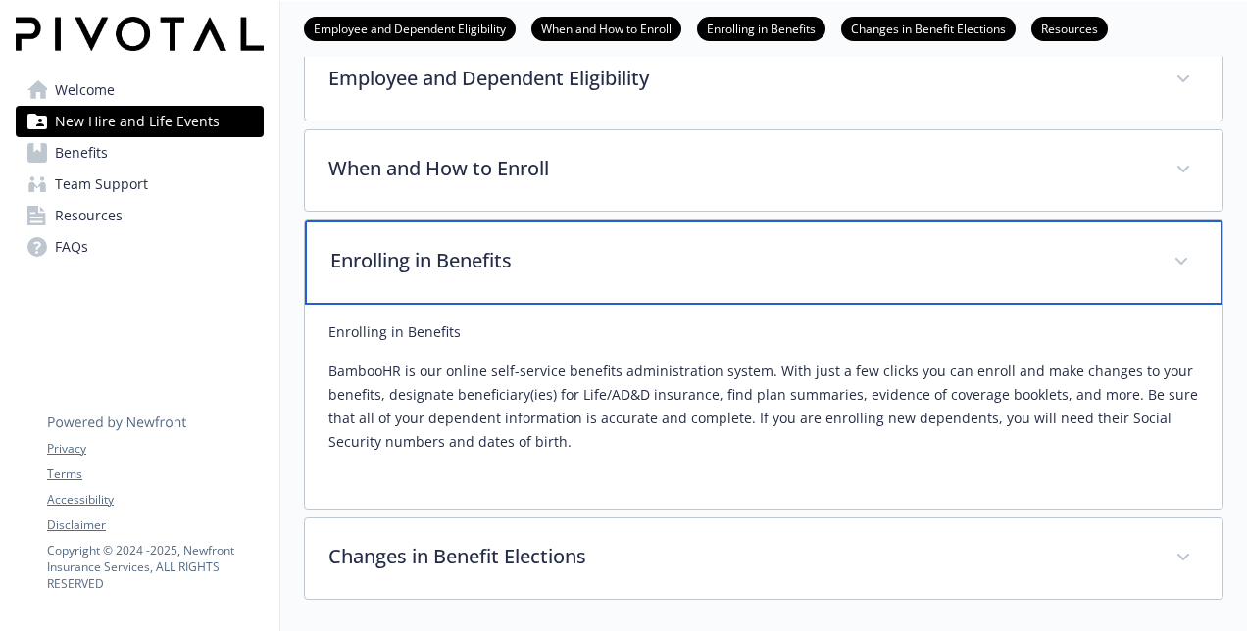 This screenshot has height=631, width=1247. Describe the element at coordinates (740, 557) in the screenshot. I see `p: Changes in Benefit Elections` at that location.